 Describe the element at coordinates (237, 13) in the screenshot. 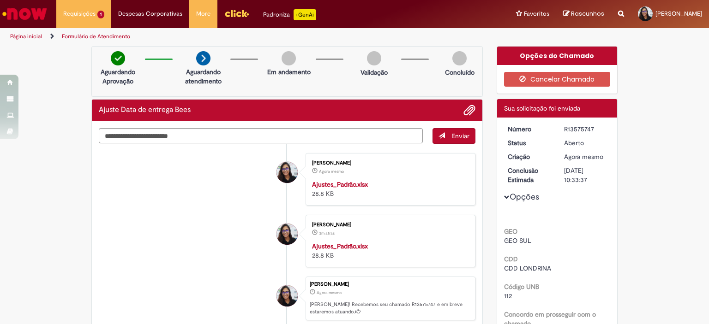

I see `img: click_logo_yellow_360x200.png` at that location.